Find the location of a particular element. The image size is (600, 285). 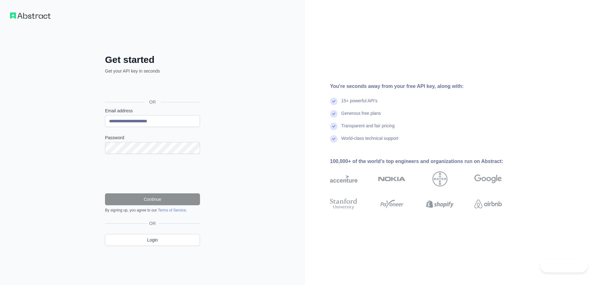

img: Workflow is located at coordinates (30, 16).